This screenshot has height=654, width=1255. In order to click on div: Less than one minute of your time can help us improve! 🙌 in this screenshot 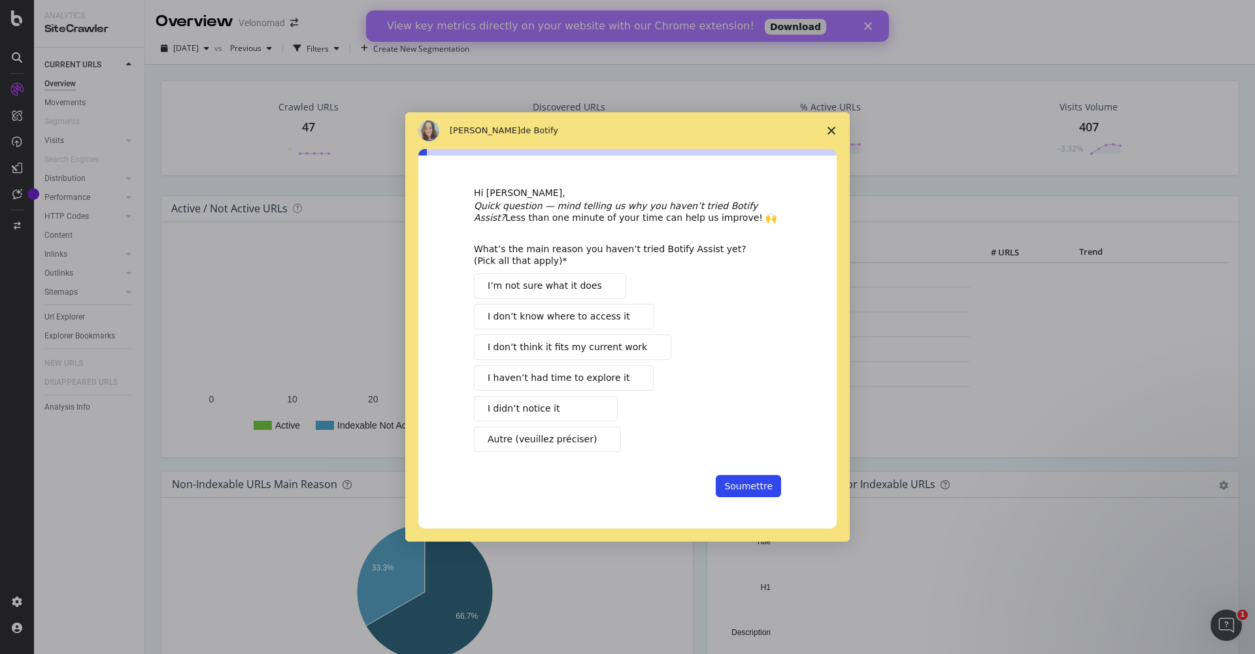, I will do `click(628, 212)`.